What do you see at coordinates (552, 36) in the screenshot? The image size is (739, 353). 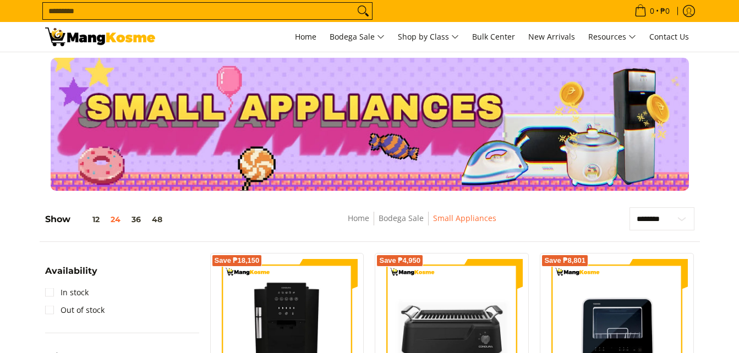 I see `span: New Arrivals` at bounding box center [552, 36].